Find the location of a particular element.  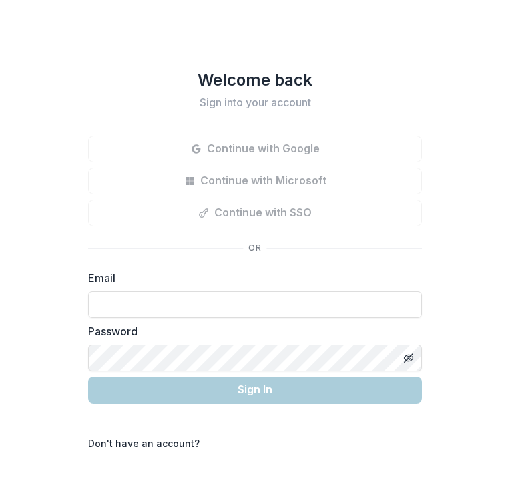

h2: Sign into your account is located at coordinates (255, 102).